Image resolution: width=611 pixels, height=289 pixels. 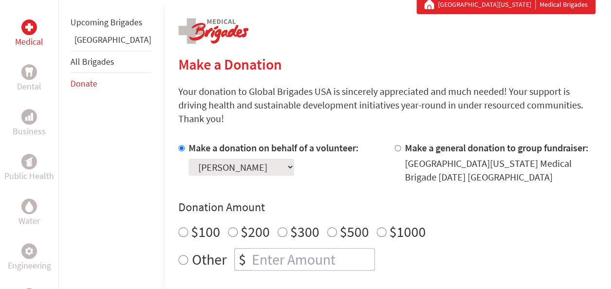 I want to click on label: Make a general donation to group fundraiser:, so click(x=497, y=147).